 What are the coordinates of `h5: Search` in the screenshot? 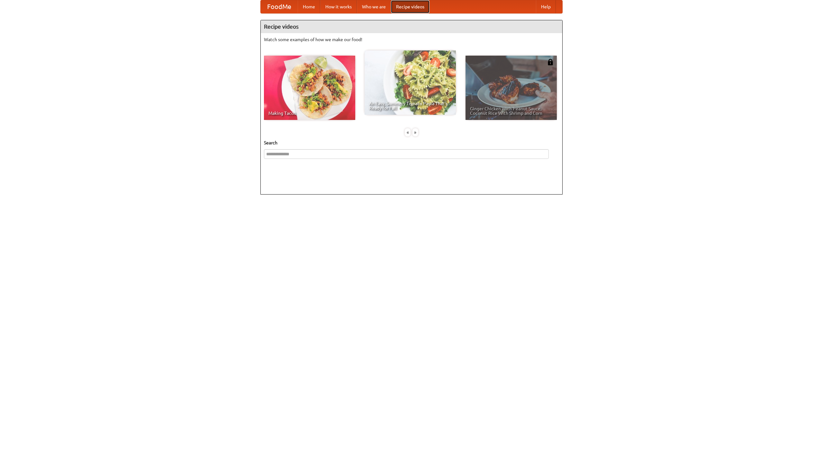 It's located at (411, 143).